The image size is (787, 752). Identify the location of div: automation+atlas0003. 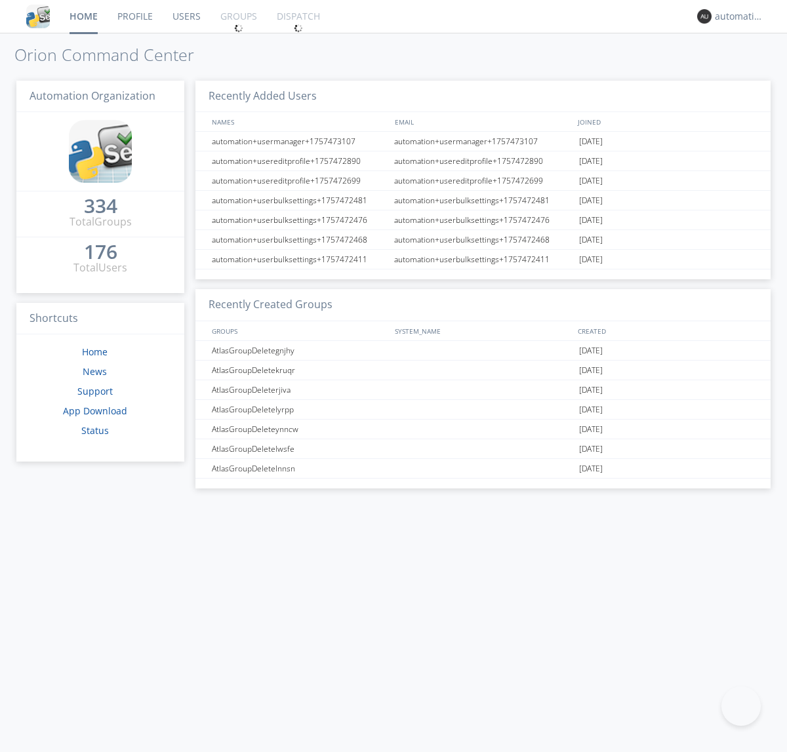
(739, 16).